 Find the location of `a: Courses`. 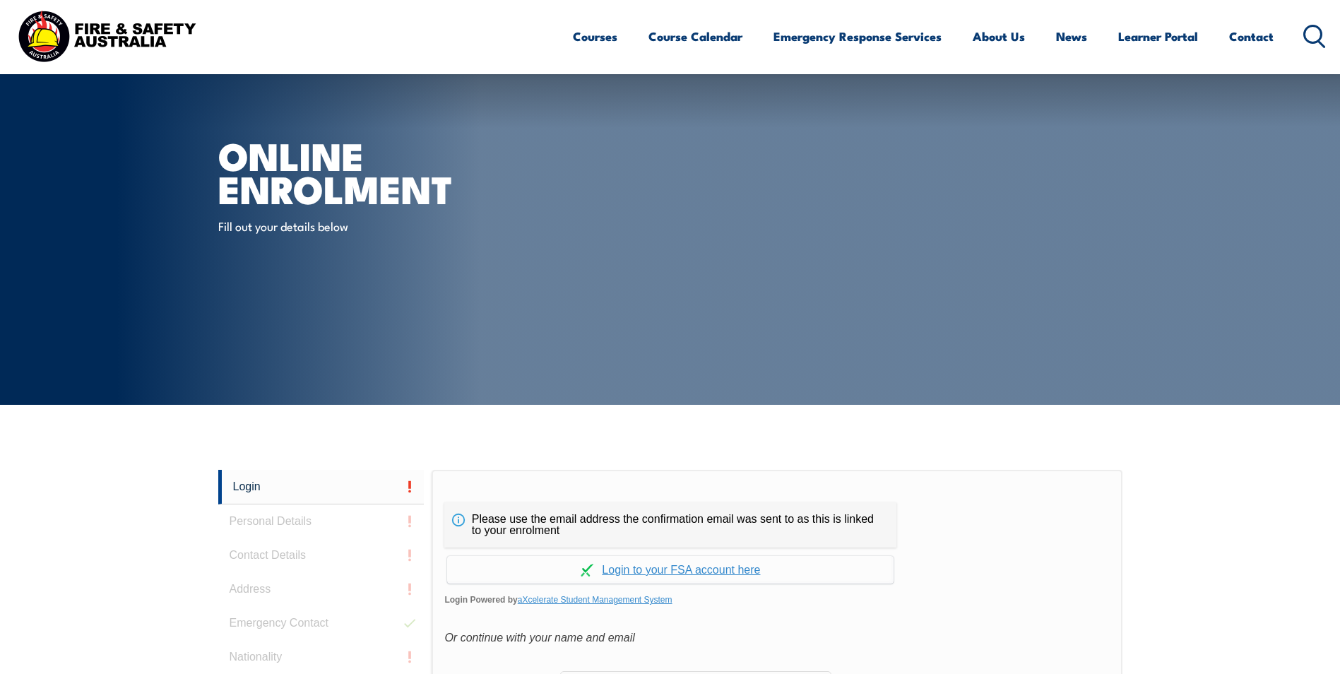

a: Courses is located at coordinates (595, 36).